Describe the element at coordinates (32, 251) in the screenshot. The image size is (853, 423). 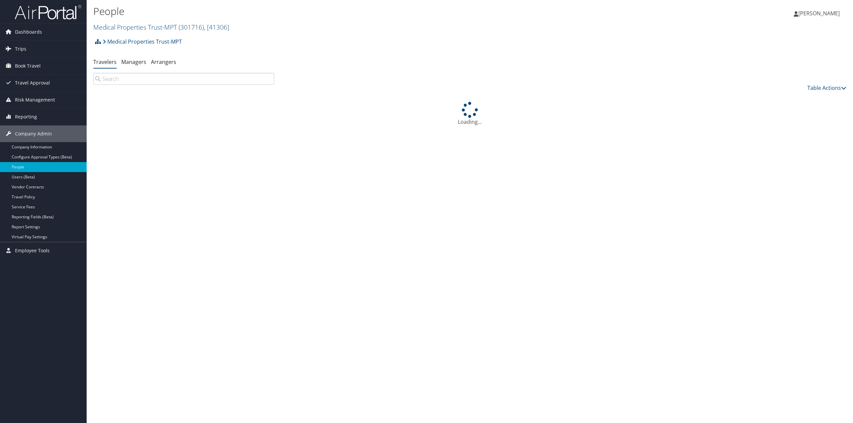
I see `span: Employee Tools` at that location.